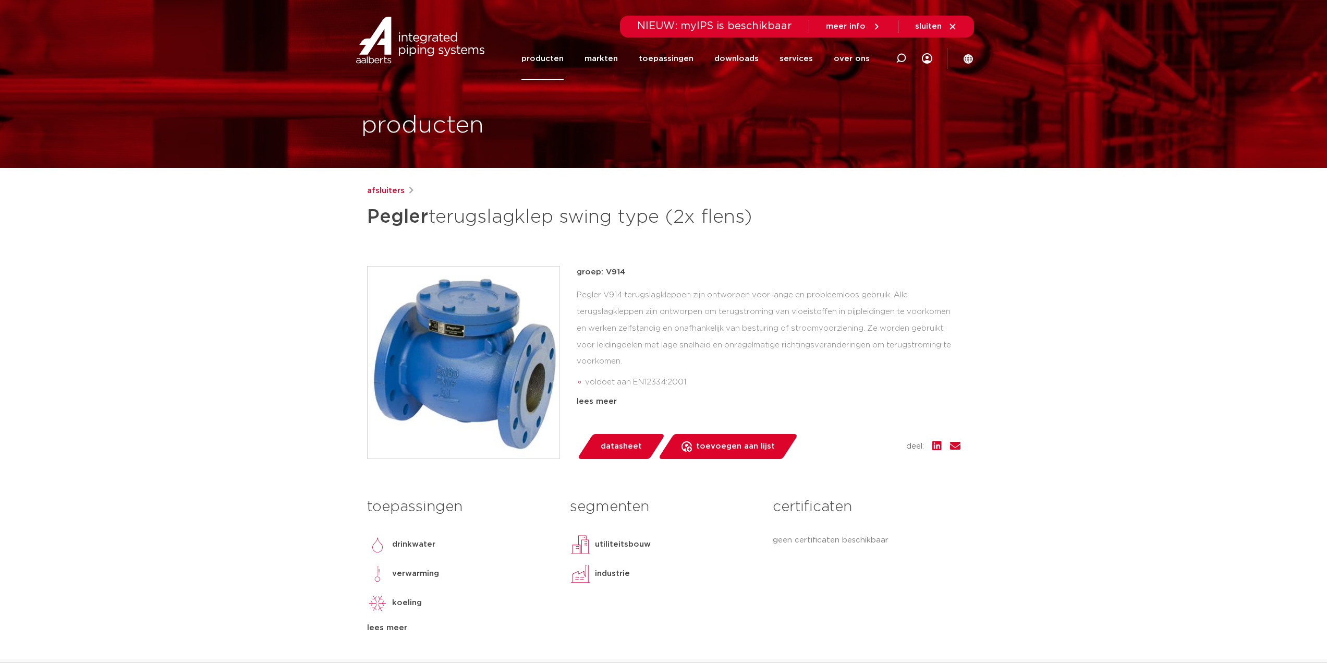  I want to click on p: utiliteitsbouw, so click(623, 544).